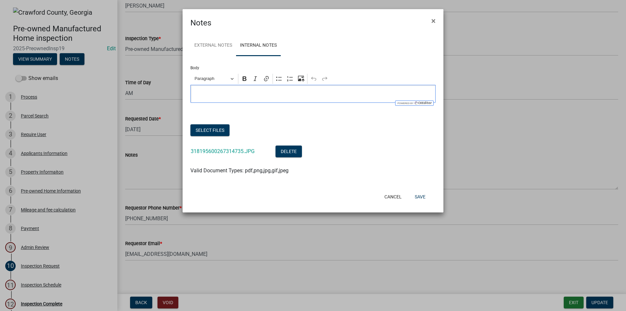 This screenshot has height=311, width=626. What do you see at coordinates (420, 196) in the screenshot?
I see `button: Save` at bounding box center [420, 196].